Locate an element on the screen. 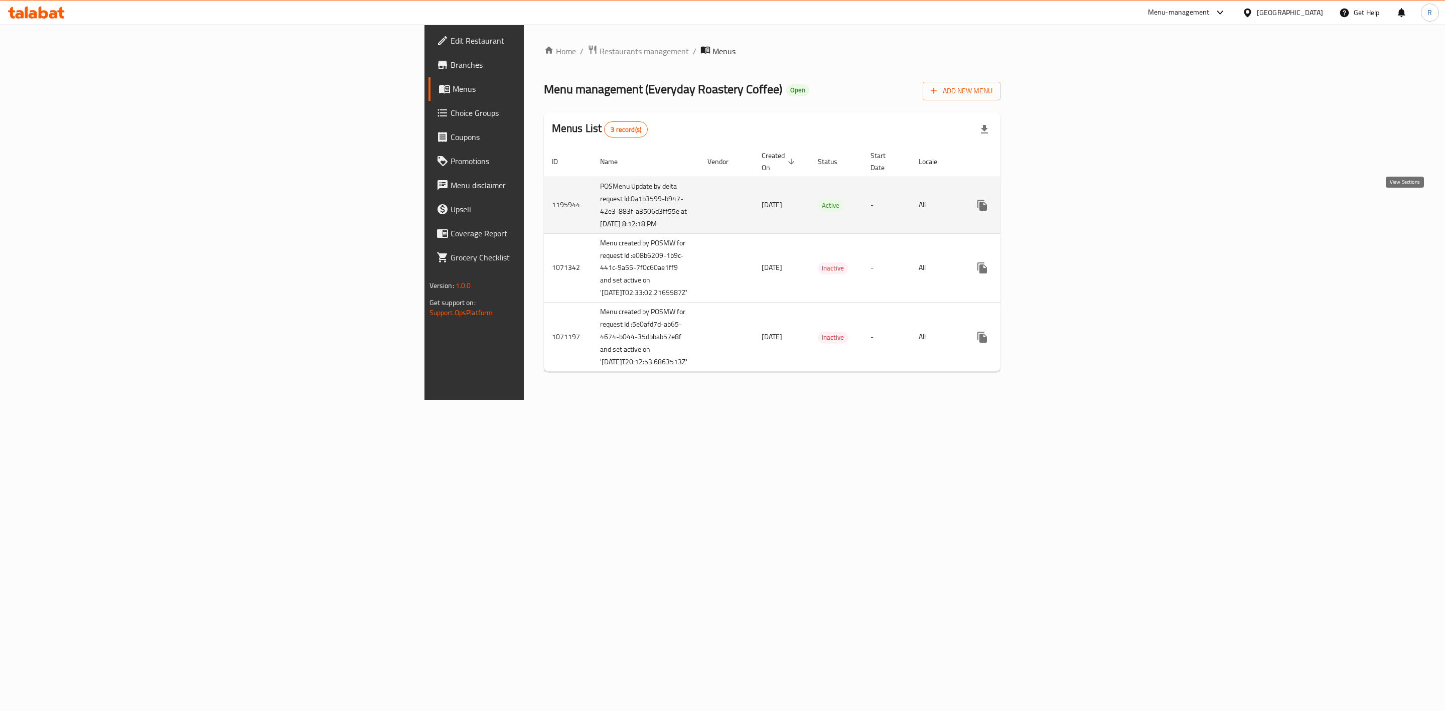 The width and height of the screenshot is (1445, 711). div: Menu-management is located at coordinates (1178, 13).